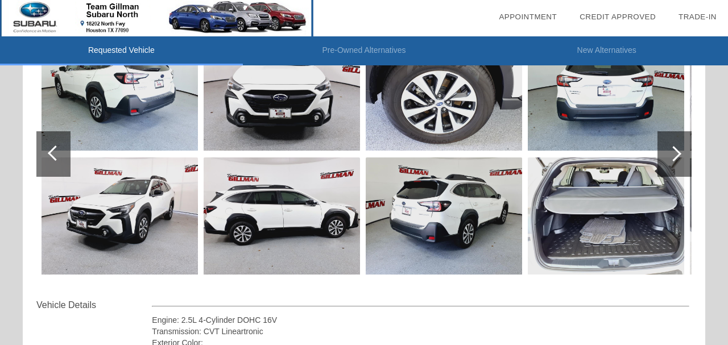  What do you see at coordinates (364, 51) in the screenshot?
I see `li: Pre-Owned Alternatives` at bounding box center [364, 51].